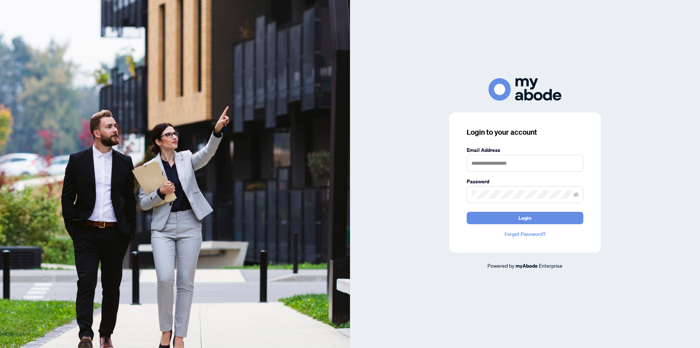  Describe the element at coordinates (551, 265) in the screenshot. I see `span: Enterprise` at that location.